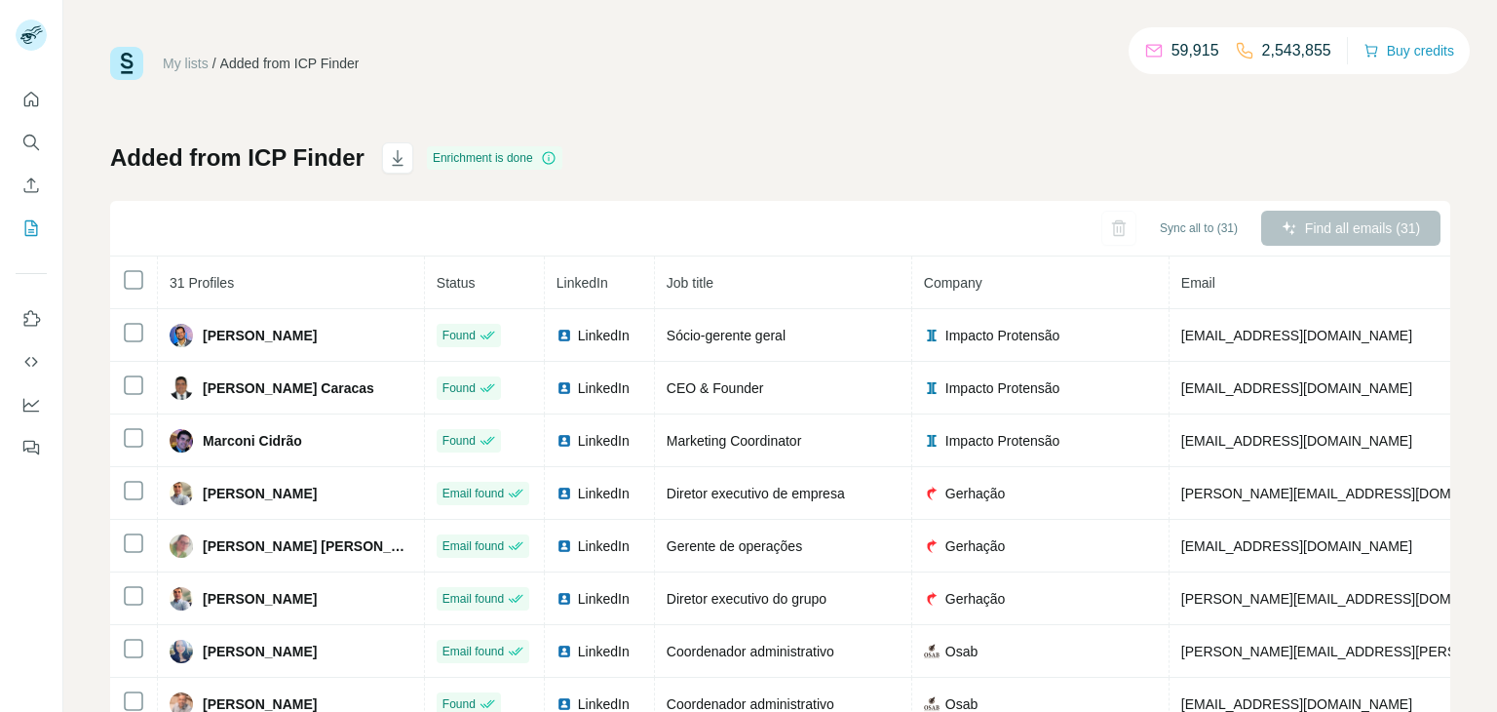 The height and width of the screenshot is (712, 1497). Describe the element at coordinates (1198, 283) in the screenshot. I see `span: Email` at that location.